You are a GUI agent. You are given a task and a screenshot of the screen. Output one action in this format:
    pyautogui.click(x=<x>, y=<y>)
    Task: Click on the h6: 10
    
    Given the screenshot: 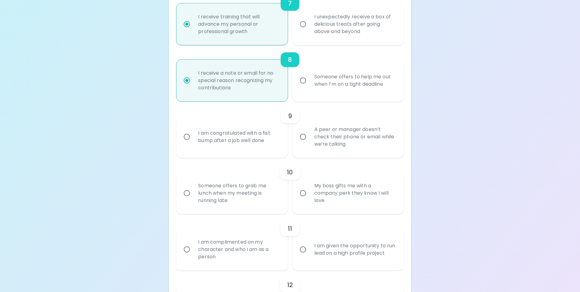 What is the action you would take?
    pyautogui.click(x=290, y=172)
    